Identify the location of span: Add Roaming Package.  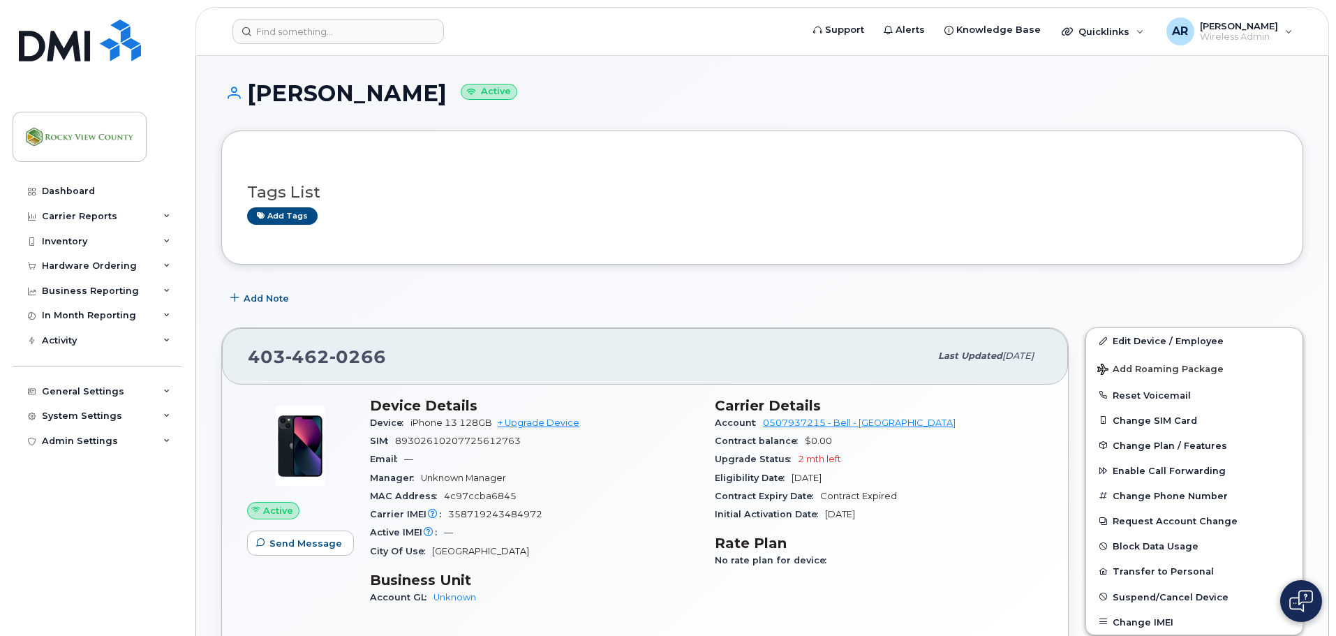
(1160, 370).